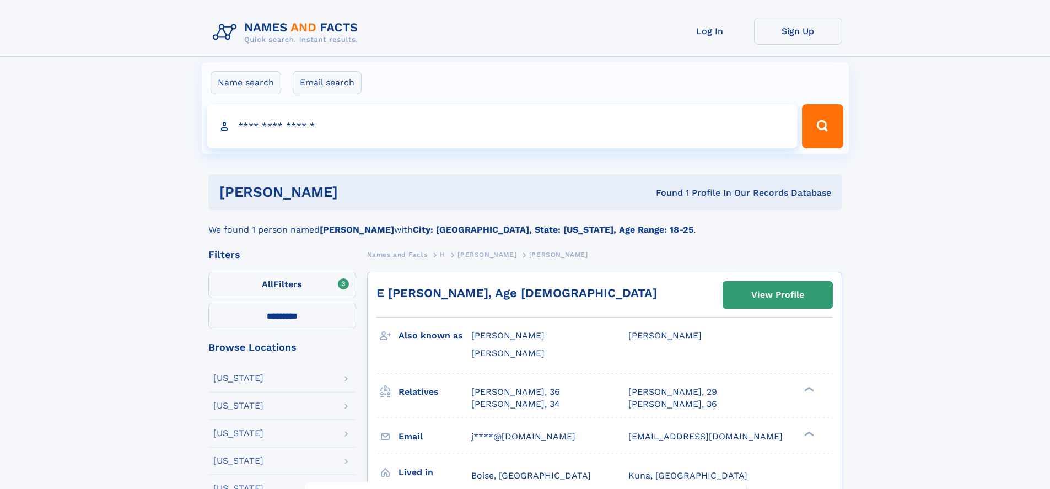  Describe the element at coordinates (288, 33) in the screenshot. I see `img: Logo Names and Facts` at that location.